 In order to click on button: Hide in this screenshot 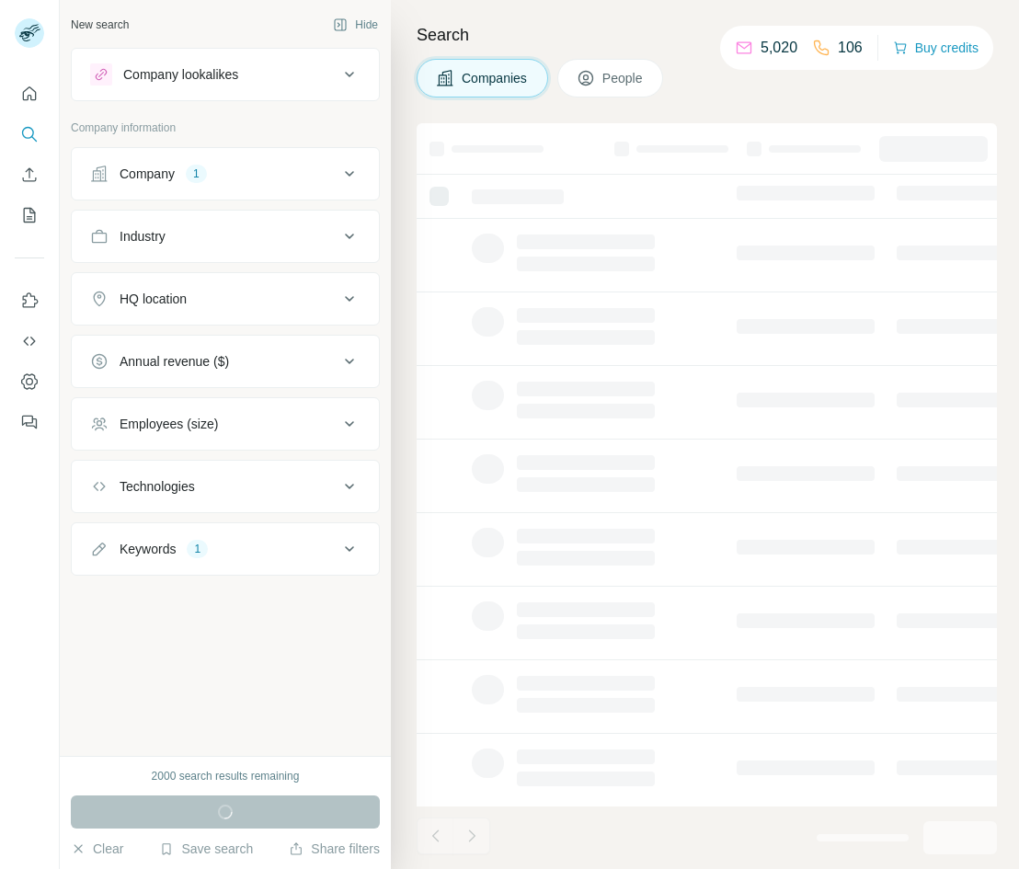, I will do `click(355, 25)`.